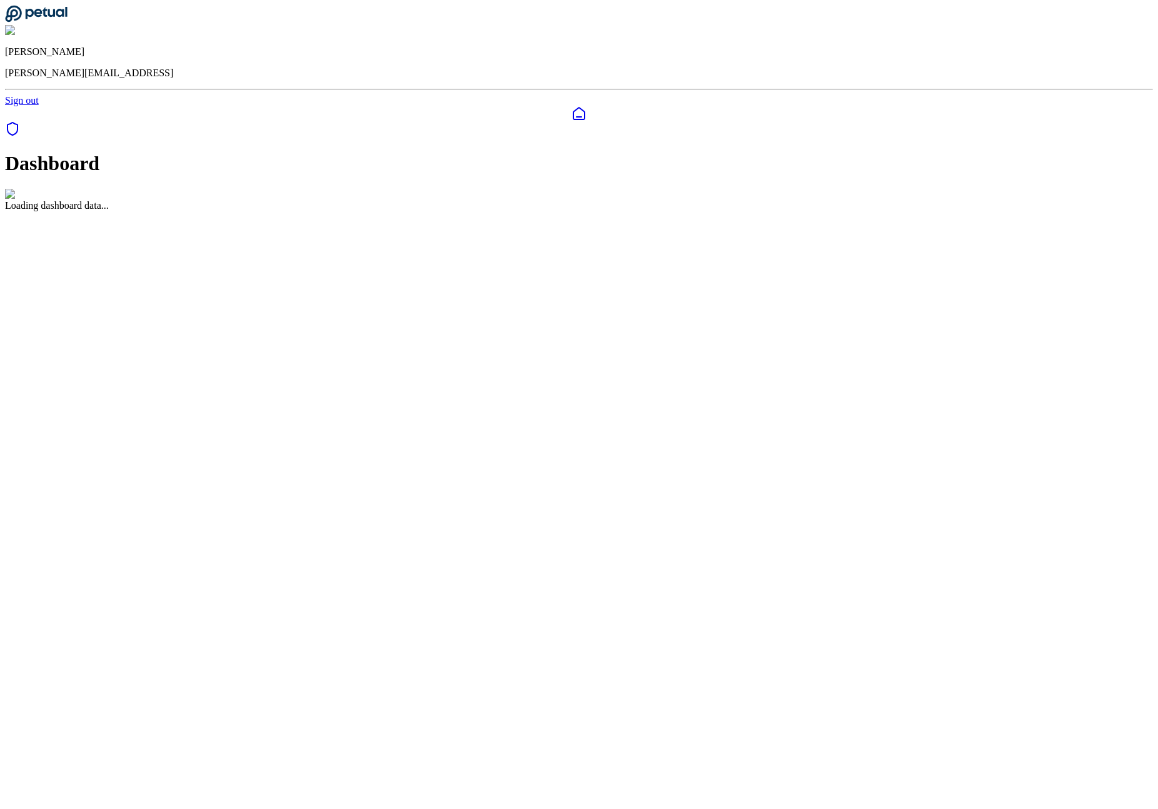  What do you see at coordinates (36, 19) in the screenshot?
I see `a: Go to Dashboard` at bounding box center [36, 19].